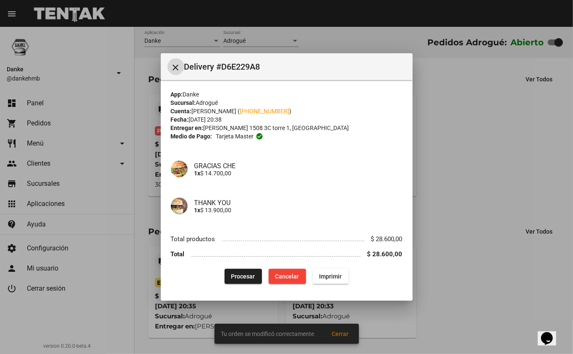 This screenshot has width=573, height=354. I want to click on li: Total productos $ 28.600,00, so click(287, 239).